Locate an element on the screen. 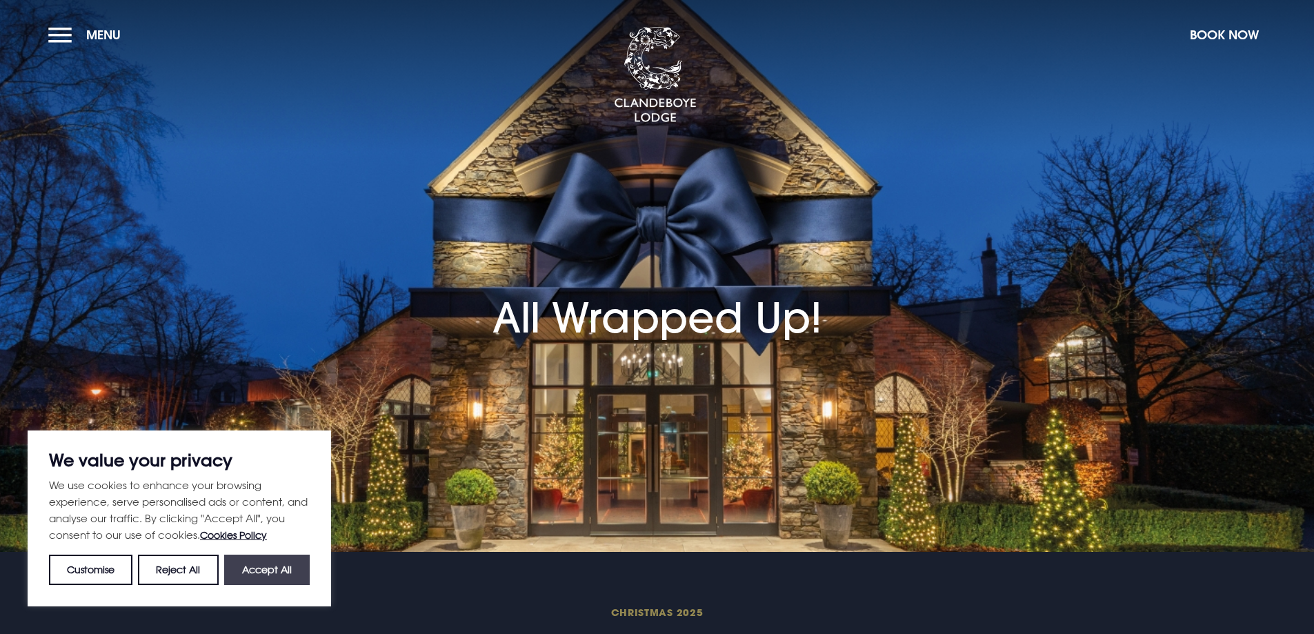 The image size is (1314, 634). span: Christmas 2025 is located at coordinates (656, 612).